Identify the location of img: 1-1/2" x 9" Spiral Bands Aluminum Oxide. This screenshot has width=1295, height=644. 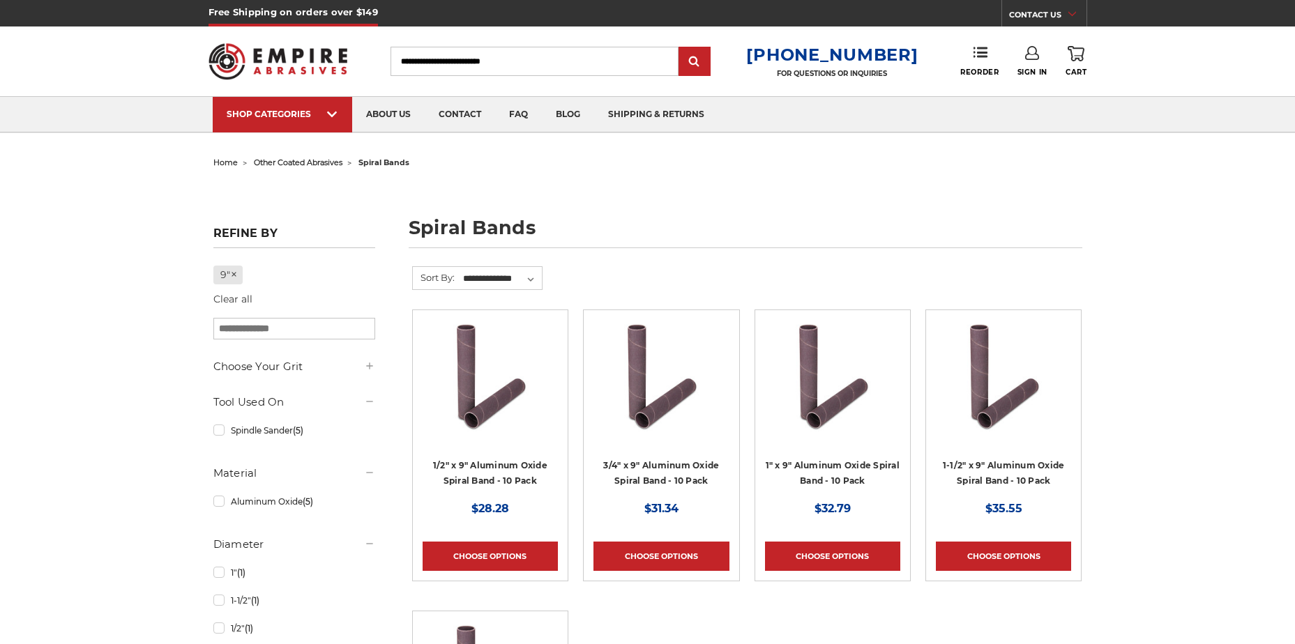
(1003, 376).